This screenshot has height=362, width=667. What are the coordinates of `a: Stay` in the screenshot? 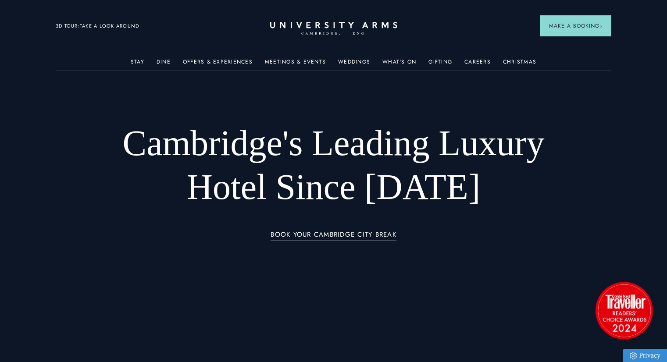 It's located at (137, 64).